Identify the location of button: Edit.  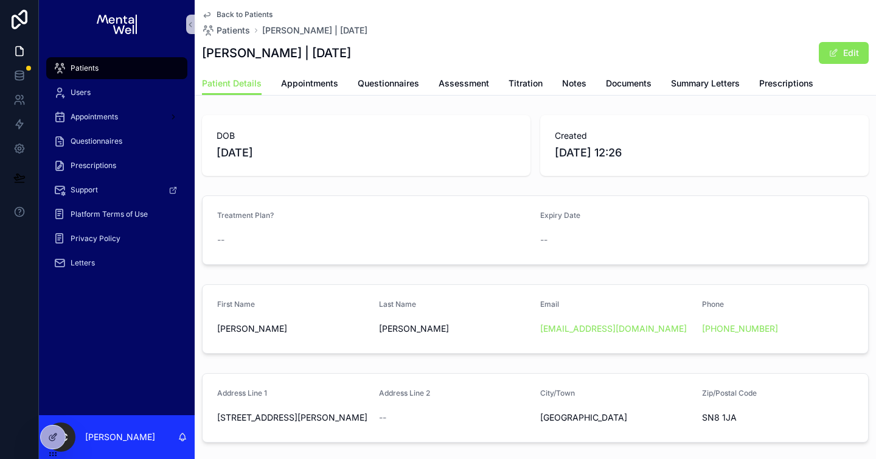
(844, 53).